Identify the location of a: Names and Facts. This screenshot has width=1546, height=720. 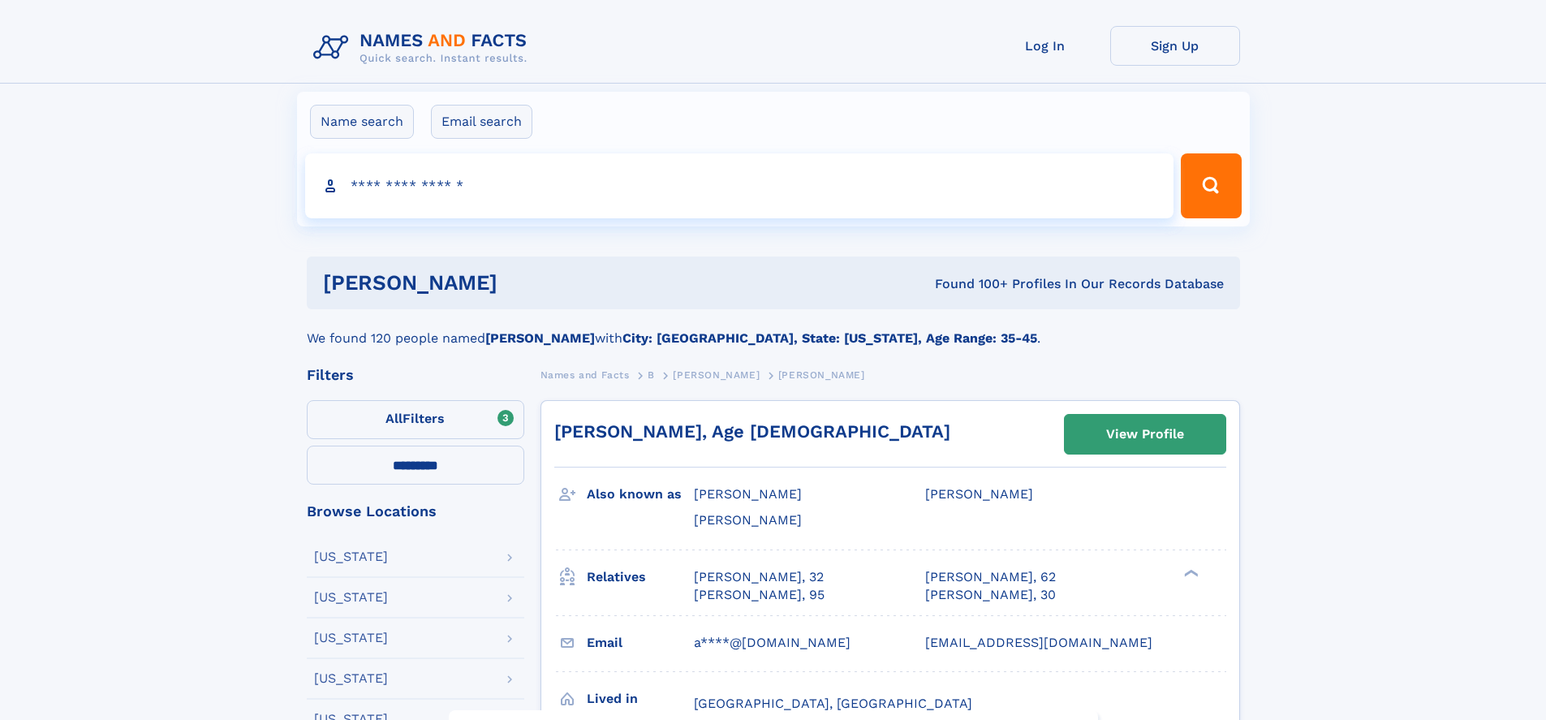
(585, 374).